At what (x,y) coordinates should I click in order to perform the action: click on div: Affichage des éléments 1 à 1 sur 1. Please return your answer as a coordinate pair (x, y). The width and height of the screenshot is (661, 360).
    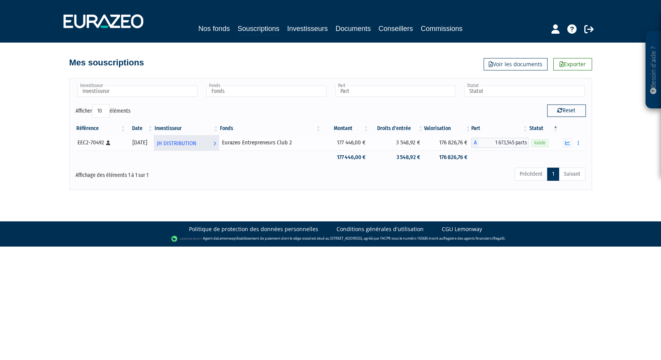
    Looking at the image, I should click on (179, 173).